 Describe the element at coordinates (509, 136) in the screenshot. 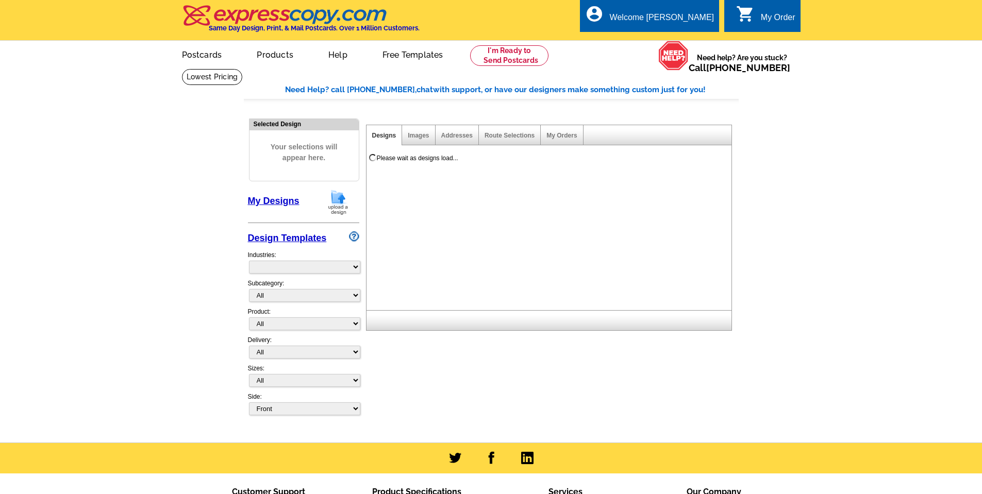

I see `a: Route Selections` at that location.